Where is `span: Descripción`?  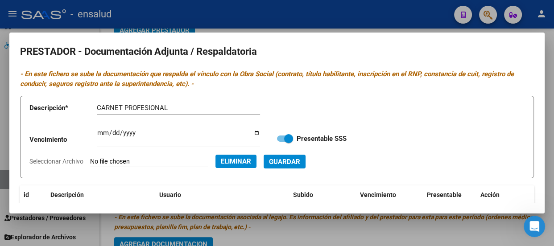 span: Descripción is located at coordinates (67, 195).